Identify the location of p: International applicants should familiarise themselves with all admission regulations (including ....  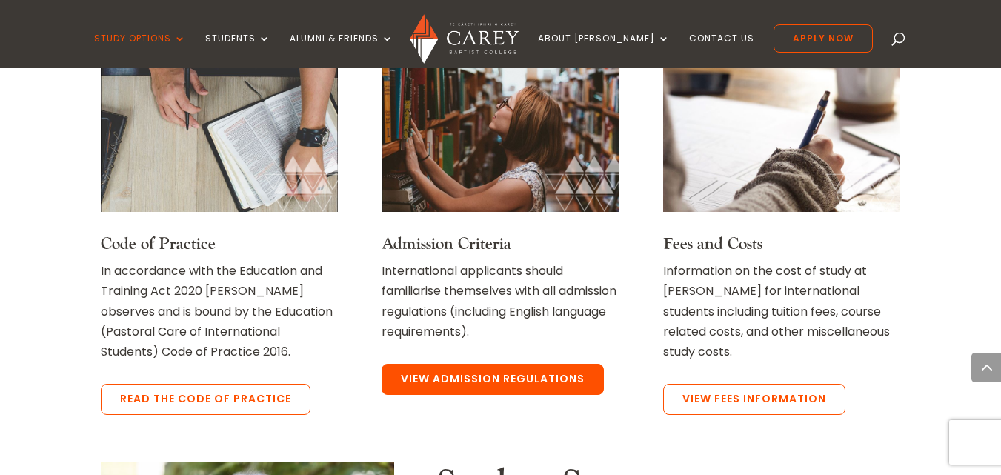
(500, 301).